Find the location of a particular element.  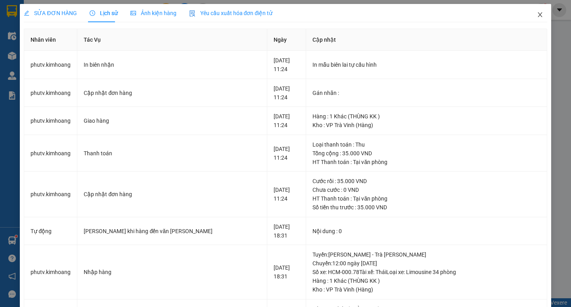

span: clock-circle is located at coordinates (92, 13).